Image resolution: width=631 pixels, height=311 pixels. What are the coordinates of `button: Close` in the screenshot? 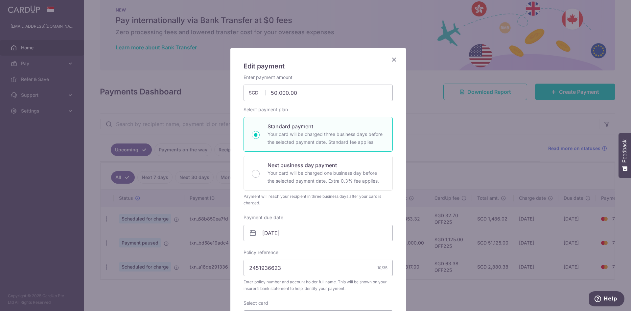 It's located at (394, 60).